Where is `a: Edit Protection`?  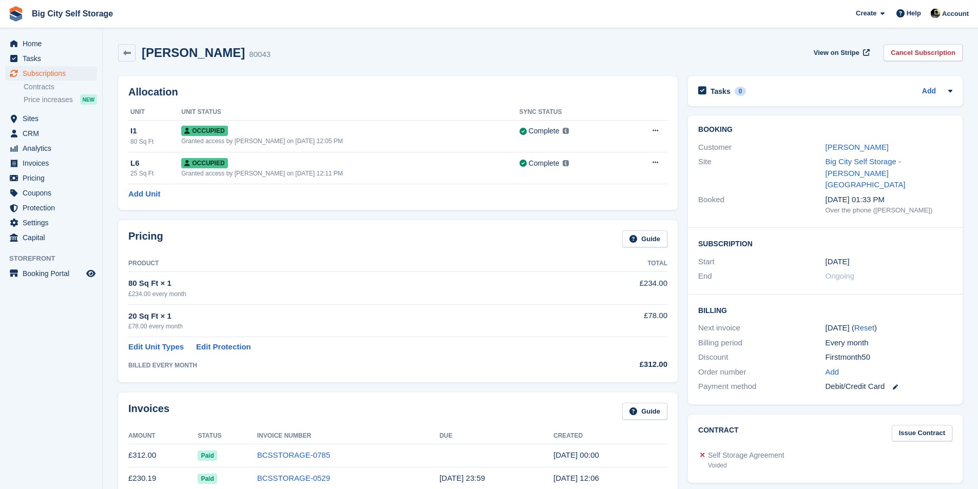
a: Edit Protection is located at coordinates (223, 347).